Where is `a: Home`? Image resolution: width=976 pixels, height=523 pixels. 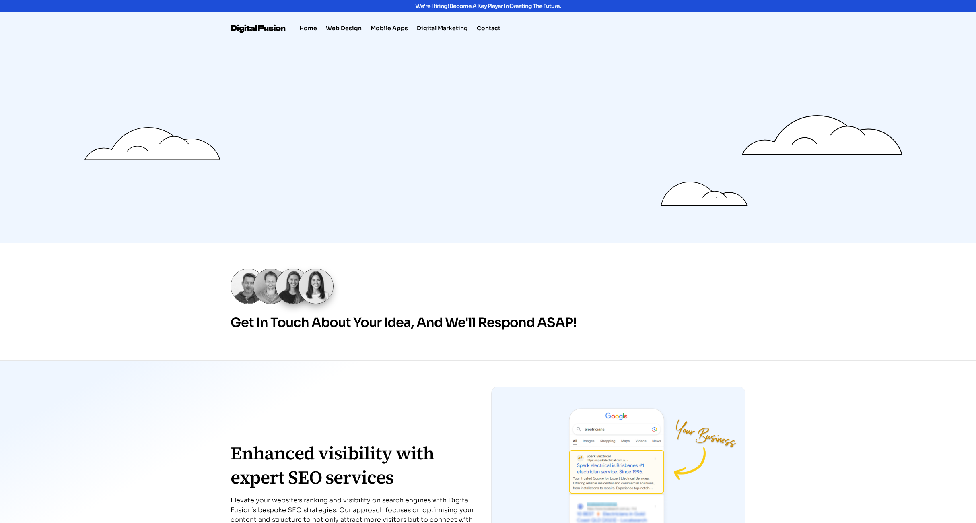
a: Home is located at coordinates (308, 28).